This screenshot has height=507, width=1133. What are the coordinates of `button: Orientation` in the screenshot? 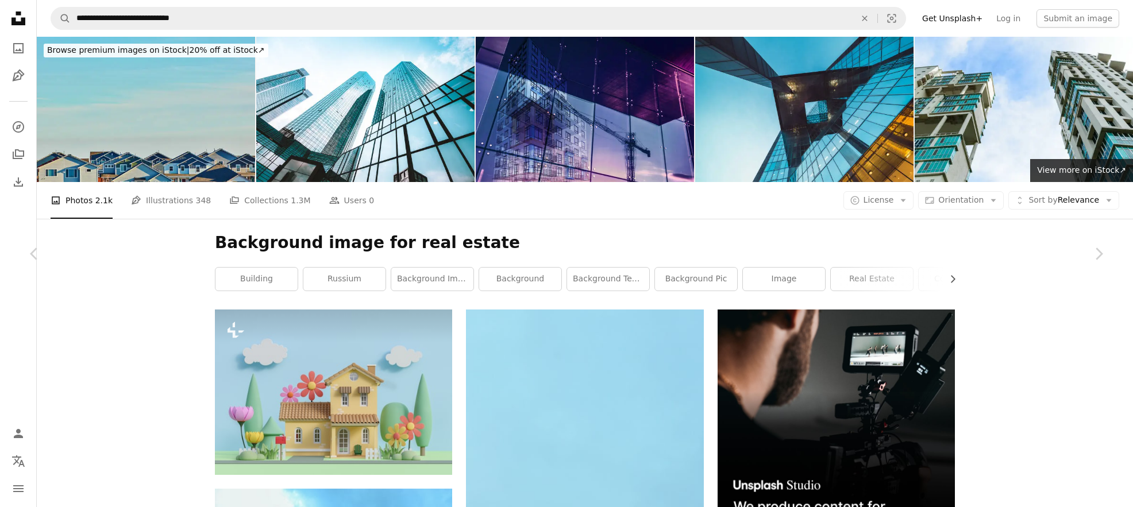 It's located at (961, 201).